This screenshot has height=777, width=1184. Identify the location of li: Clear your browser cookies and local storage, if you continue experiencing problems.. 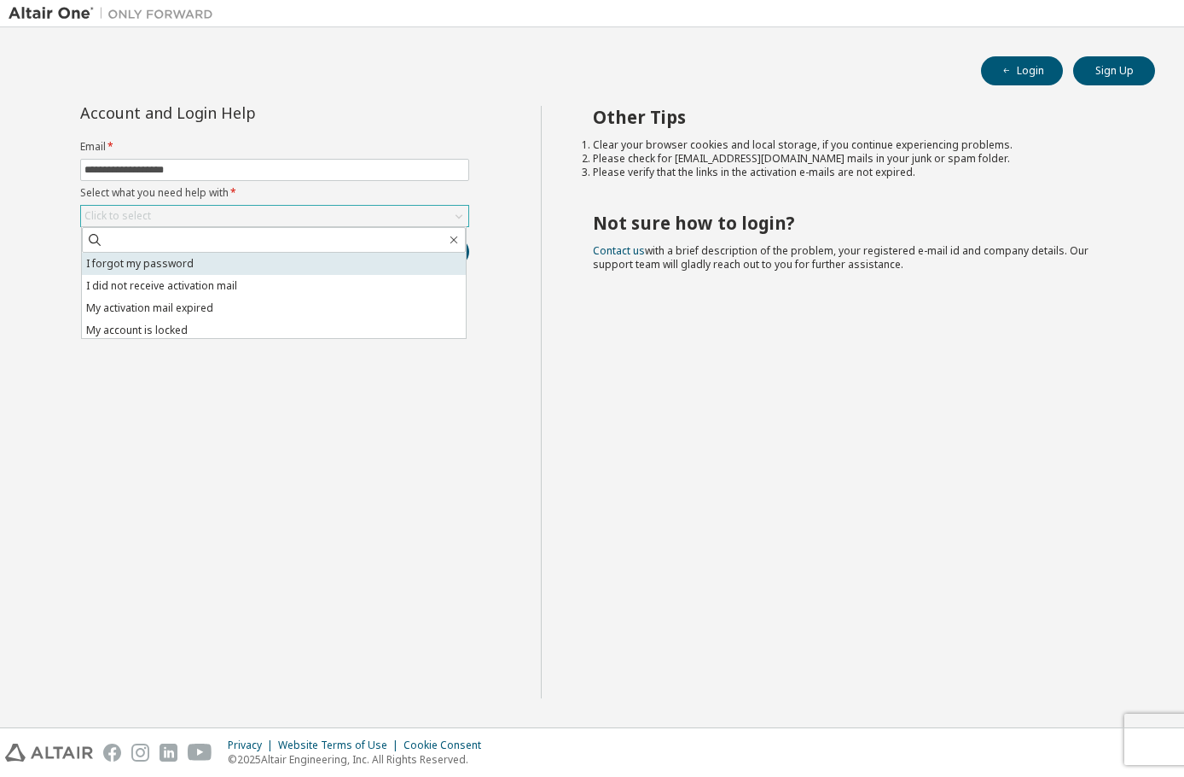
(859, 145).